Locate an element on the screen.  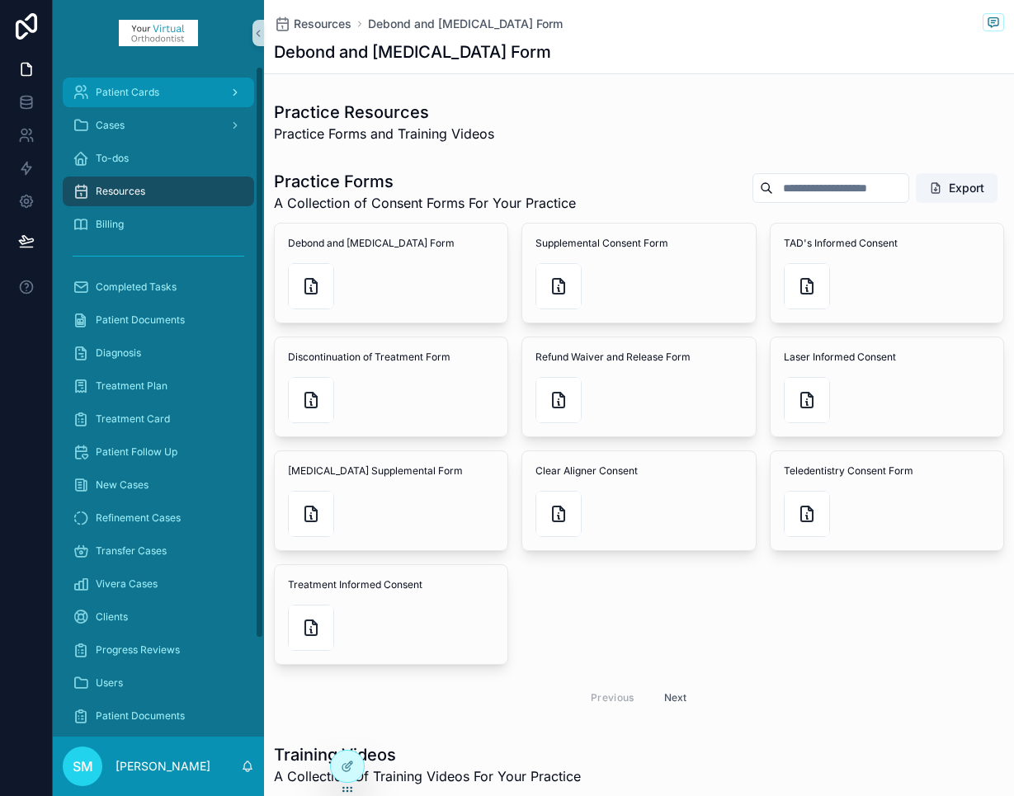
span: Patient Cards is located at coordinates (127, 92).